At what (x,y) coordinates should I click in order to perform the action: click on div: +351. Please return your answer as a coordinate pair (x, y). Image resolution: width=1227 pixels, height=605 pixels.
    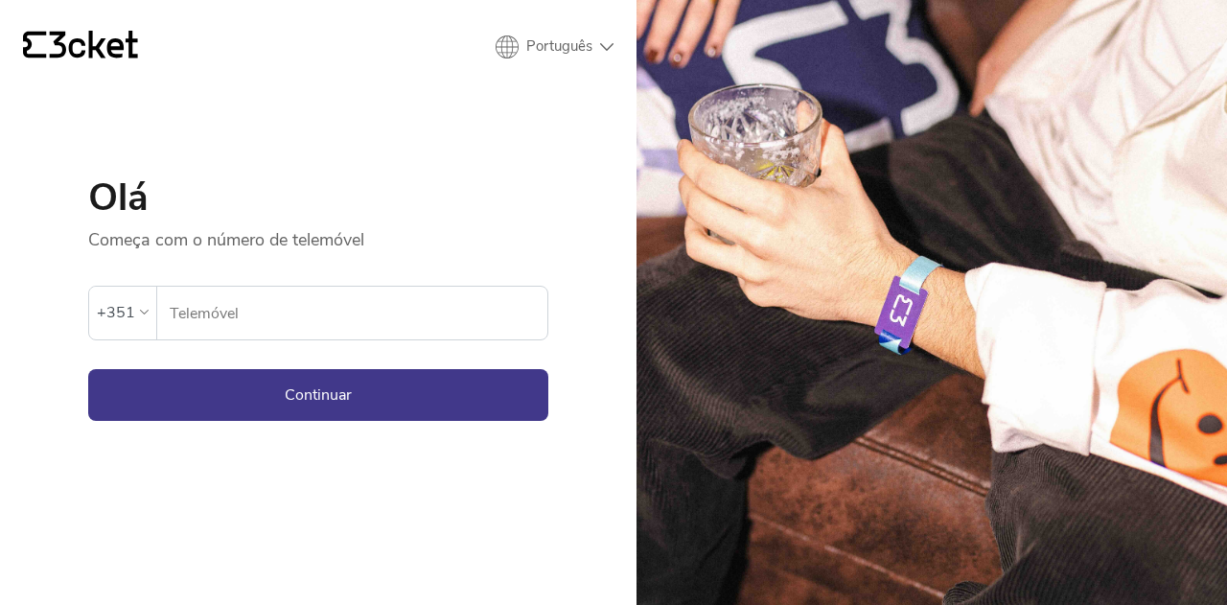
    Looking at the image, I should click on (116, 312).